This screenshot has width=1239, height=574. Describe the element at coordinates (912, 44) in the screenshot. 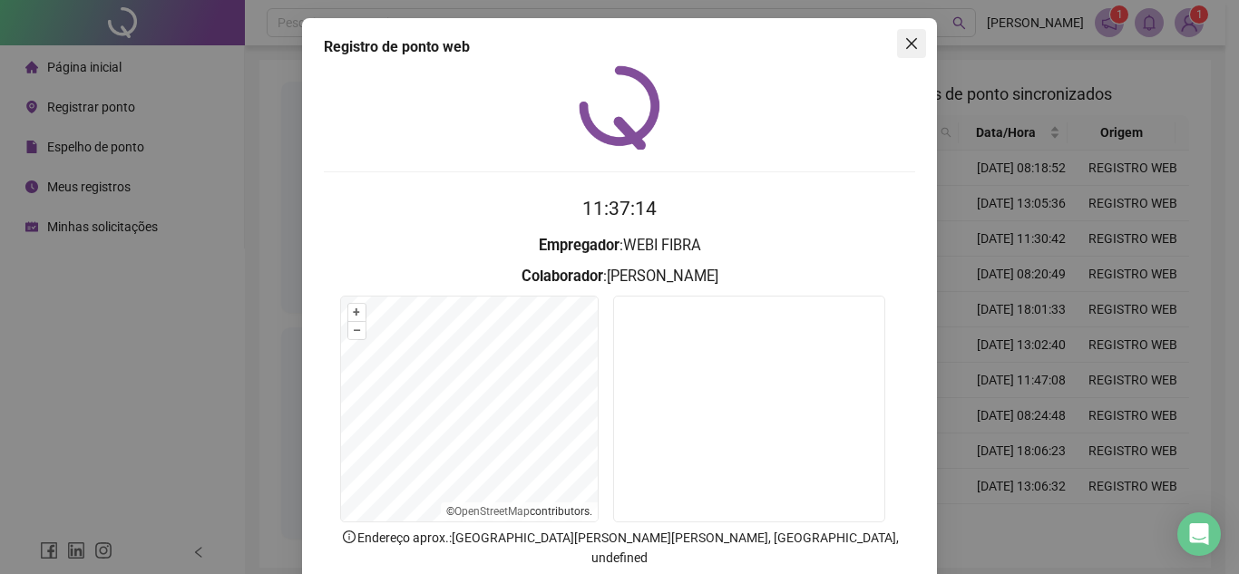

I see `span: close` at that location.